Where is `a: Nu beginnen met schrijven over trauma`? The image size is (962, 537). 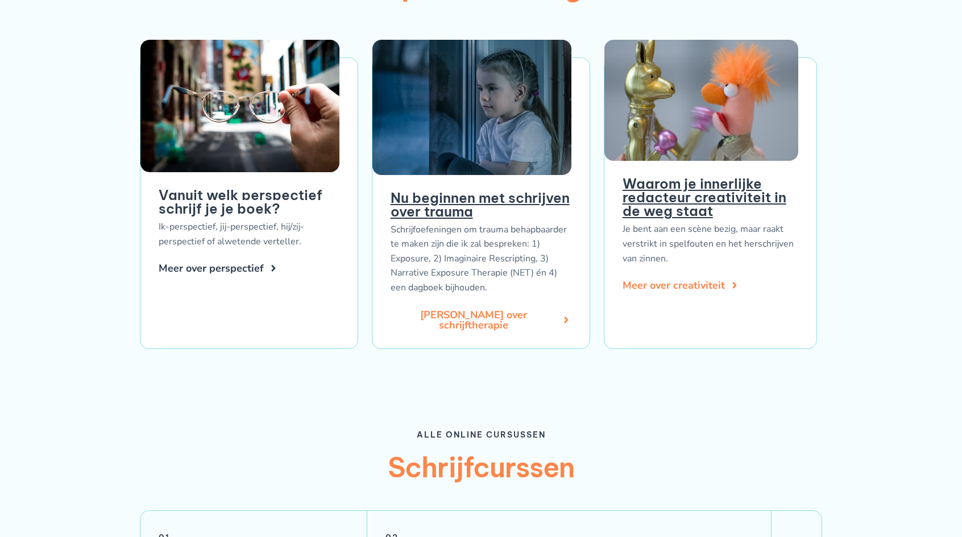 a: Nu beginnen met schrijven over trauma is located at coordinates (480, 205).